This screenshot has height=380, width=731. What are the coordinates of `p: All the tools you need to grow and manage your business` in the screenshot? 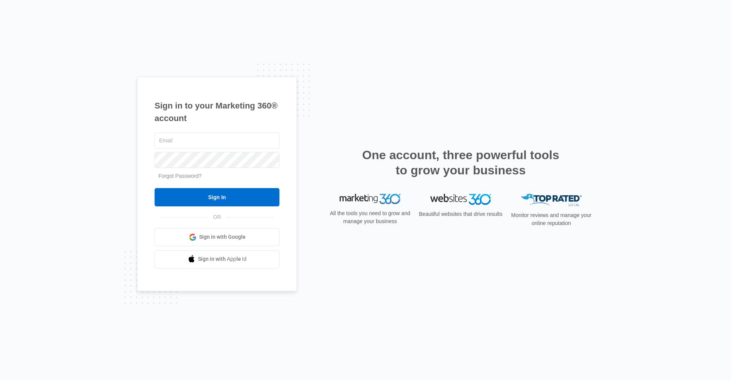 It's located at (370, 217).